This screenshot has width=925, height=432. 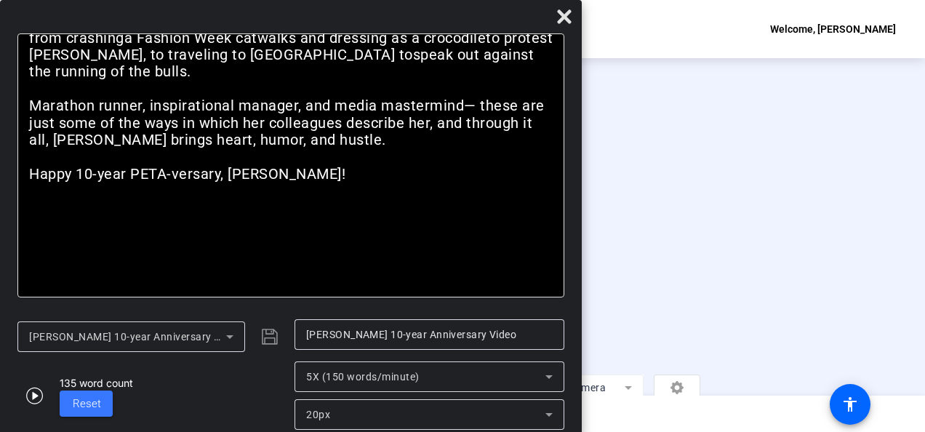 What do you see at coordinates (96, 383) in the screenshot?
I see `div: 135 word count` at bounding box center [96, 383].